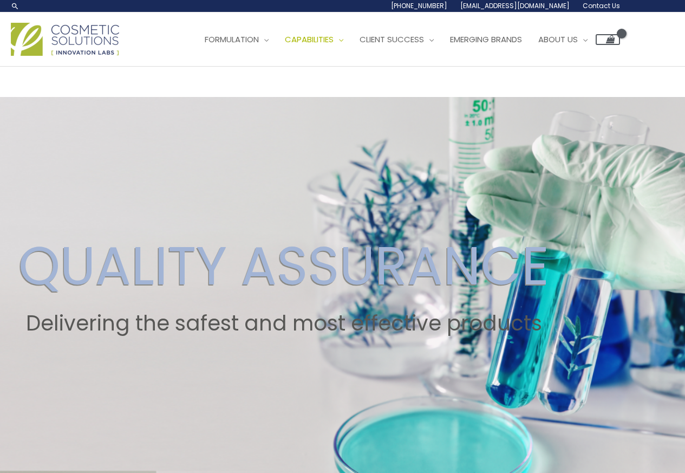 This screenshot has height=473, width=685. I want to click on span: About Us, so click(558, 39).